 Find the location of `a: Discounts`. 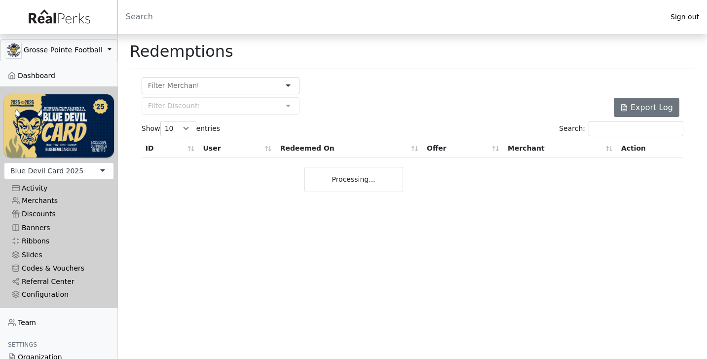

a: Discounts is located at coordinates (59, 214).